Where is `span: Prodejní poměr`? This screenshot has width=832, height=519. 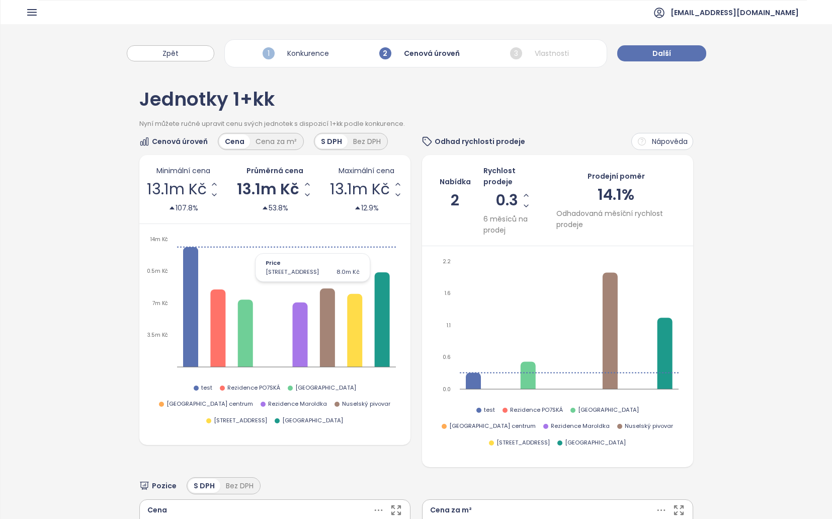 span: Prodejní poměr is located at coordinates (617, 176).